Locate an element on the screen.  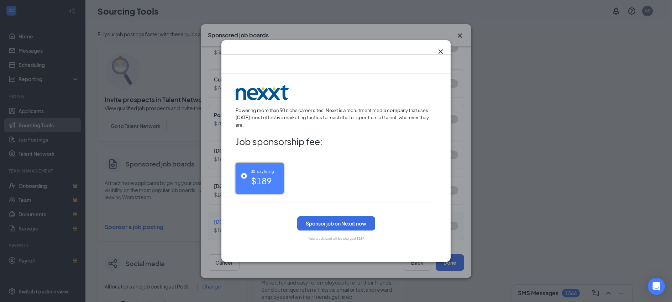
span: 30-day listing is located at coordinates (263, 172).